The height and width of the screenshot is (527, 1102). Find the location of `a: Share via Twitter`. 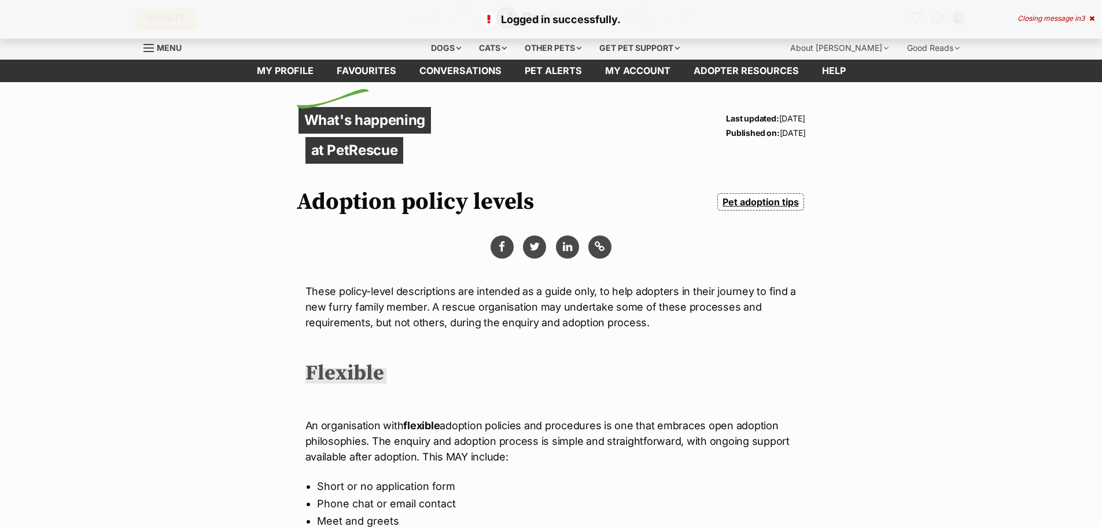

a: Share via Twitter is located at coordinates (534, 247).